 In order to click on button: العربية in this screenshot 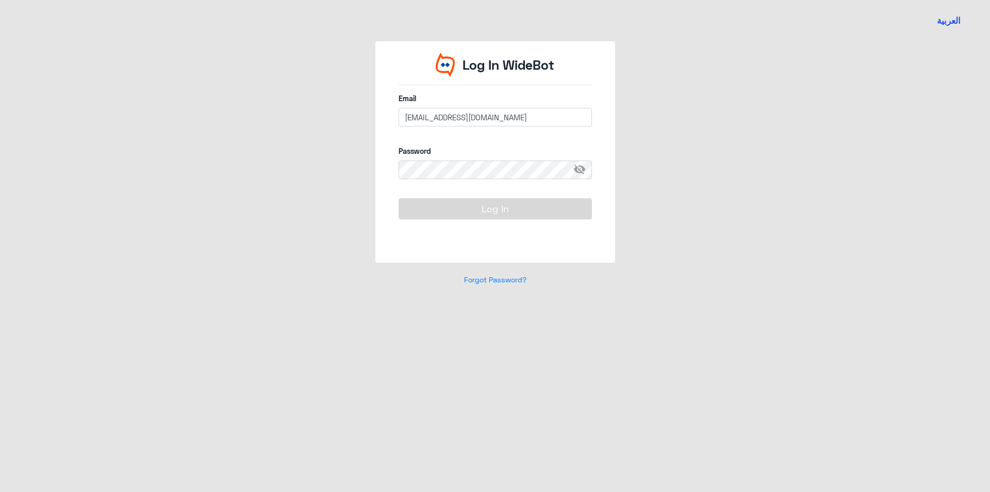, I will do `click(949, 21)`.